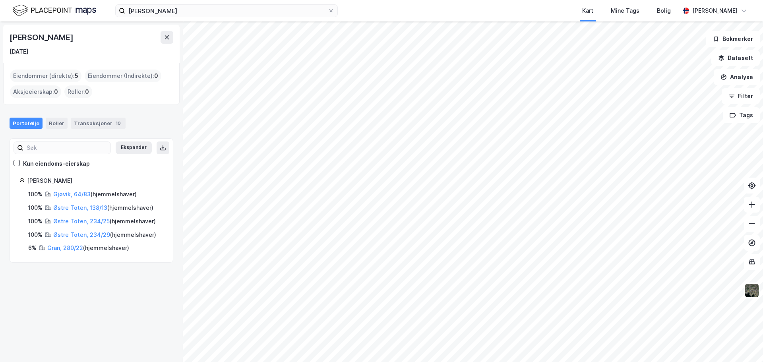 This screenshot has height=362, width=763. Describe the element at coordinates (752, 290) in the screenshot. I see `img: 9k=` at that location.